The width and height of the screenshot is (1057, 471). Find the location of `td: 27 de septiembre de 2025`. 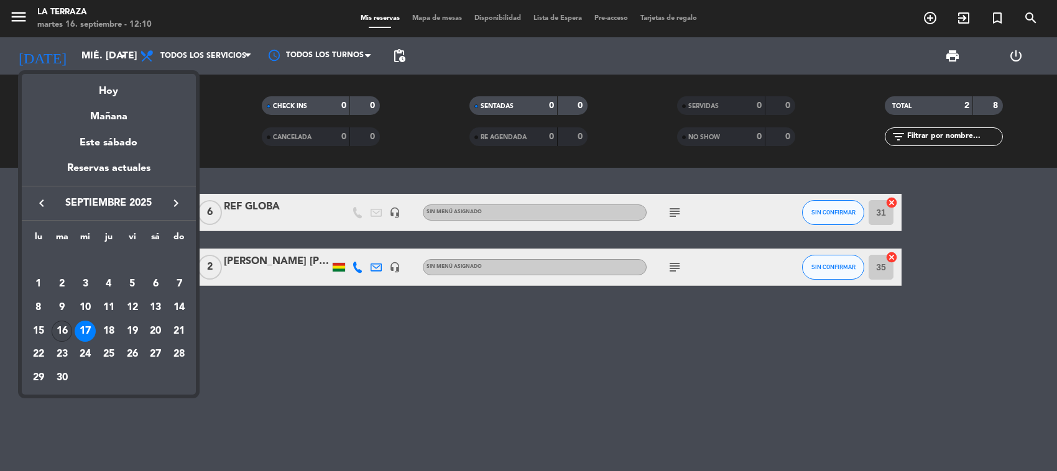

td: 27 de septiembre de 2025 is located at coordinates (156, 355).